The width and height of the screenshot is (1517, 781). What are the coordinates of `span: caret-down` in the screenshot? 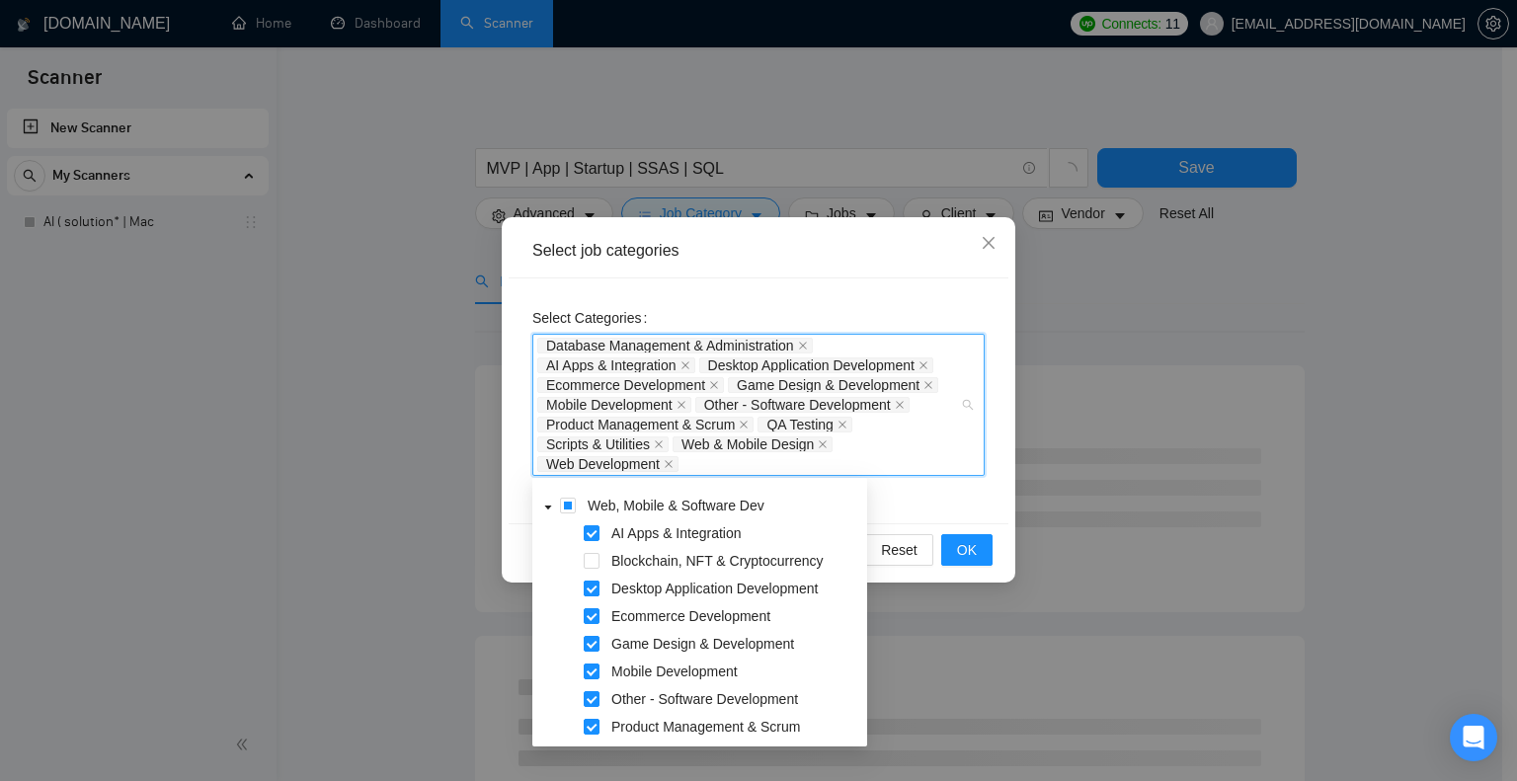 It's located at (548, 508).